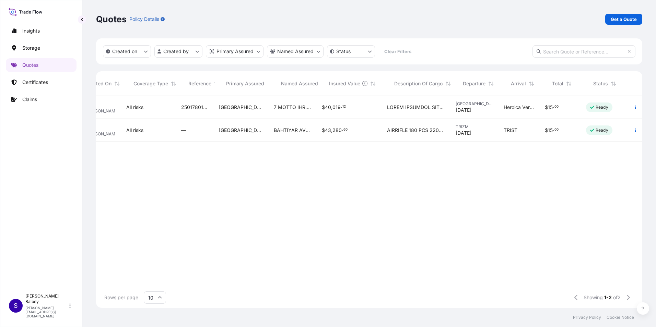 The width and height of the screenshot is (656, 327). Describe the element at coordinates (31, 31) in the screenshot. I see `p: Insights` at that location.